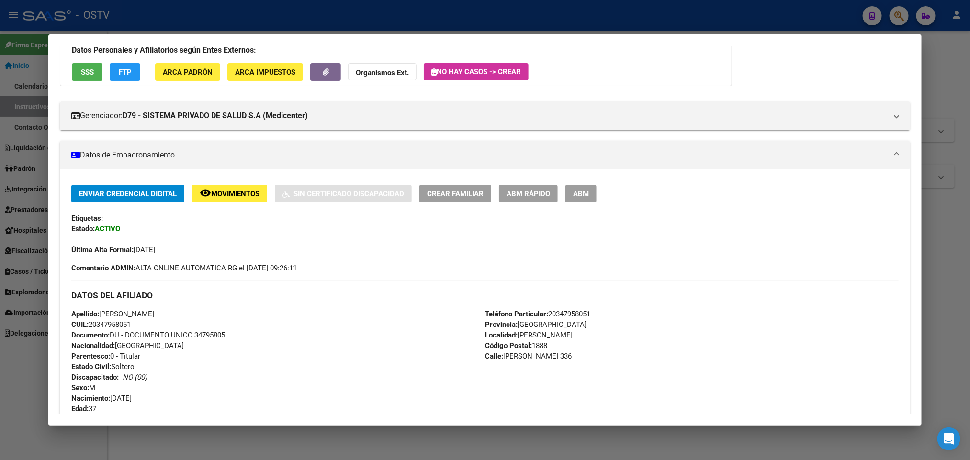 The width and height of the screenshot is (970, 460). I want to click on button: Crear Familiar, so click(455, 193).